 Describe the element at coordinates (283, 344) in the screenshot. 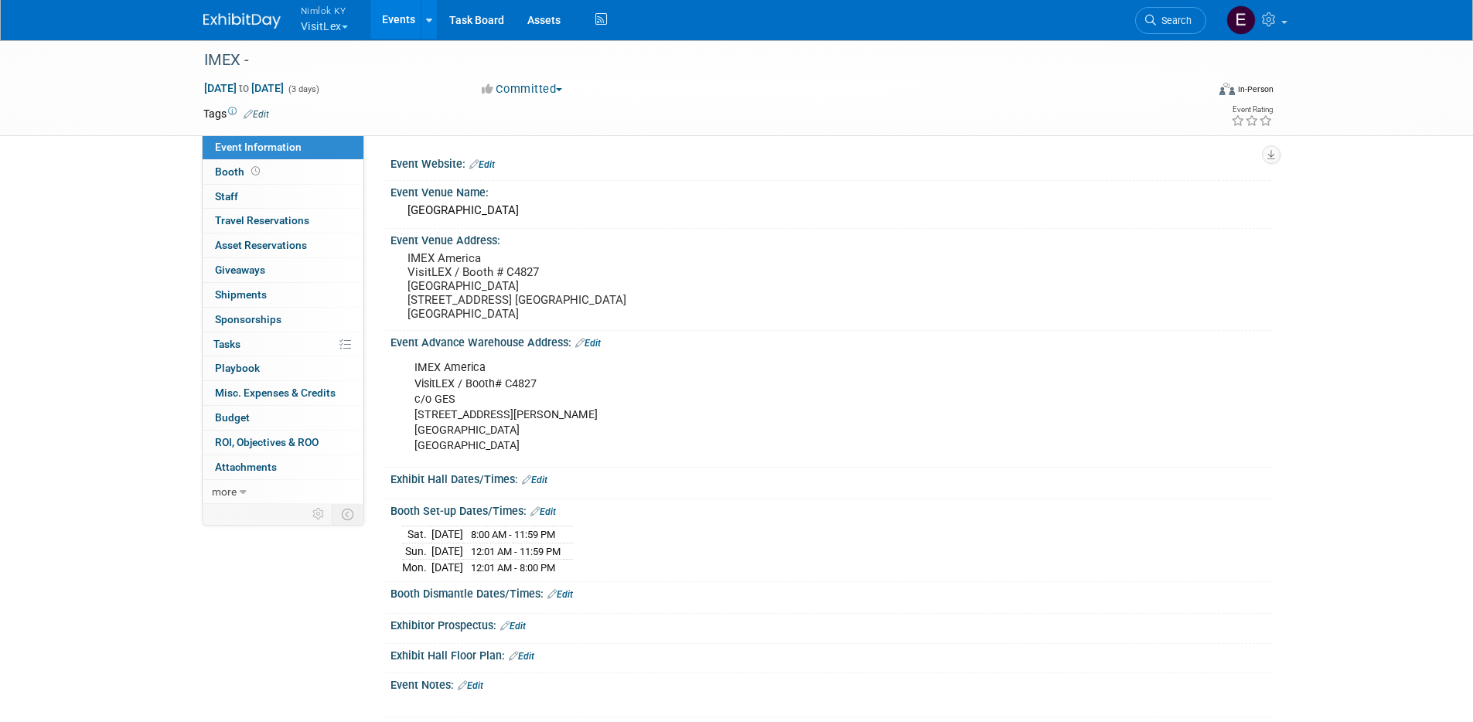

I see `a: Tasks` at that location.